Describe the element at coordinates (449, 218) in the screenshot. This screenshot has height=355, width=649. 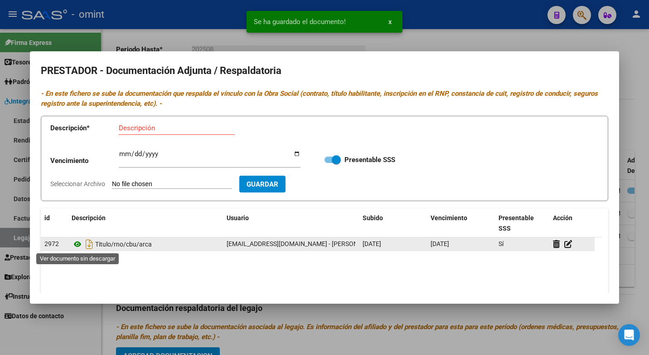
I see `span: Vencimiento` at that location.